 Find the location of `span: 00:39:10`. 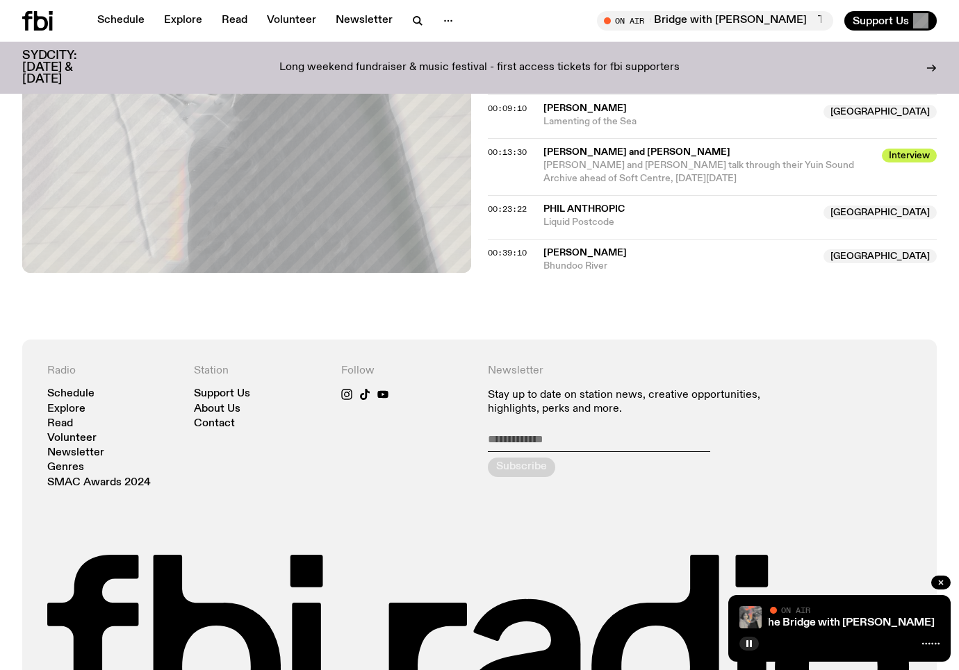

span: 00:39:10 is located at coordinates (507, 253).